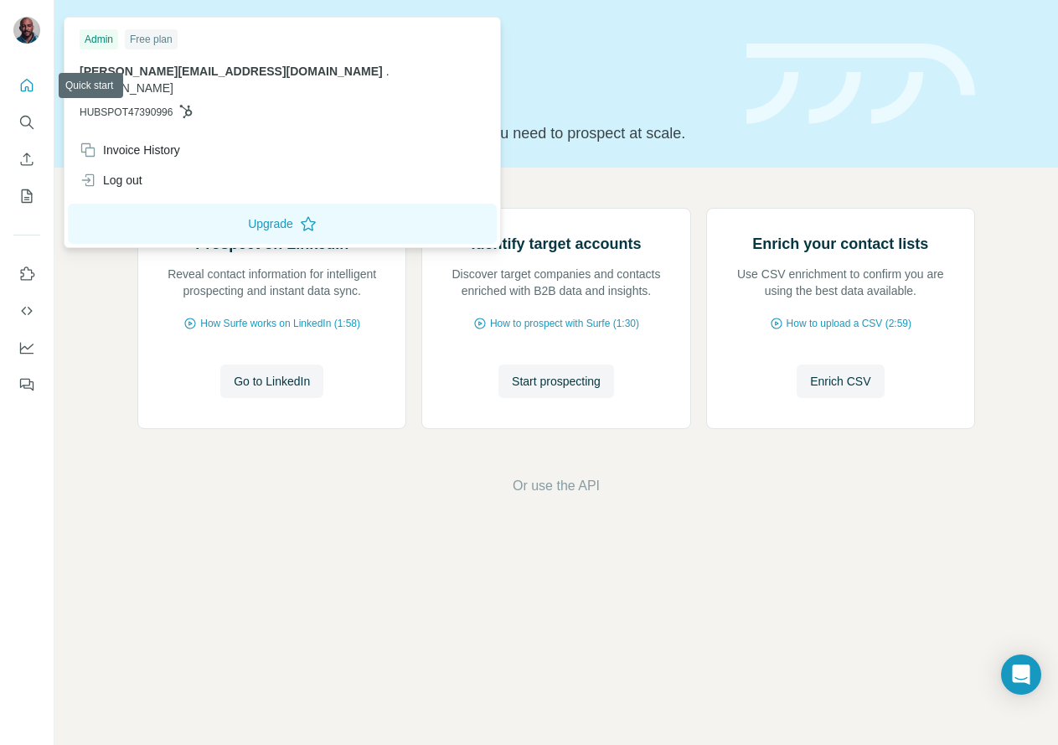  I want to click on button: Feedback, so click(27, 384).